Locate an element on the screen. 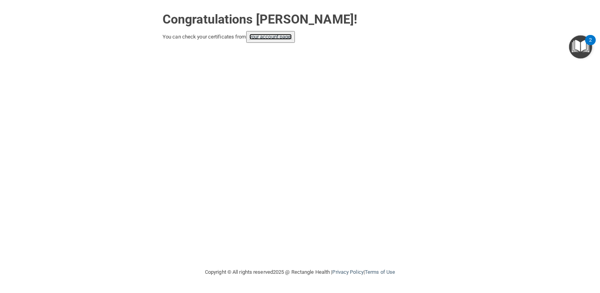 This screenshot has width=600, height=293. div: You can check your certificates from is located at coordinates (300, 37).